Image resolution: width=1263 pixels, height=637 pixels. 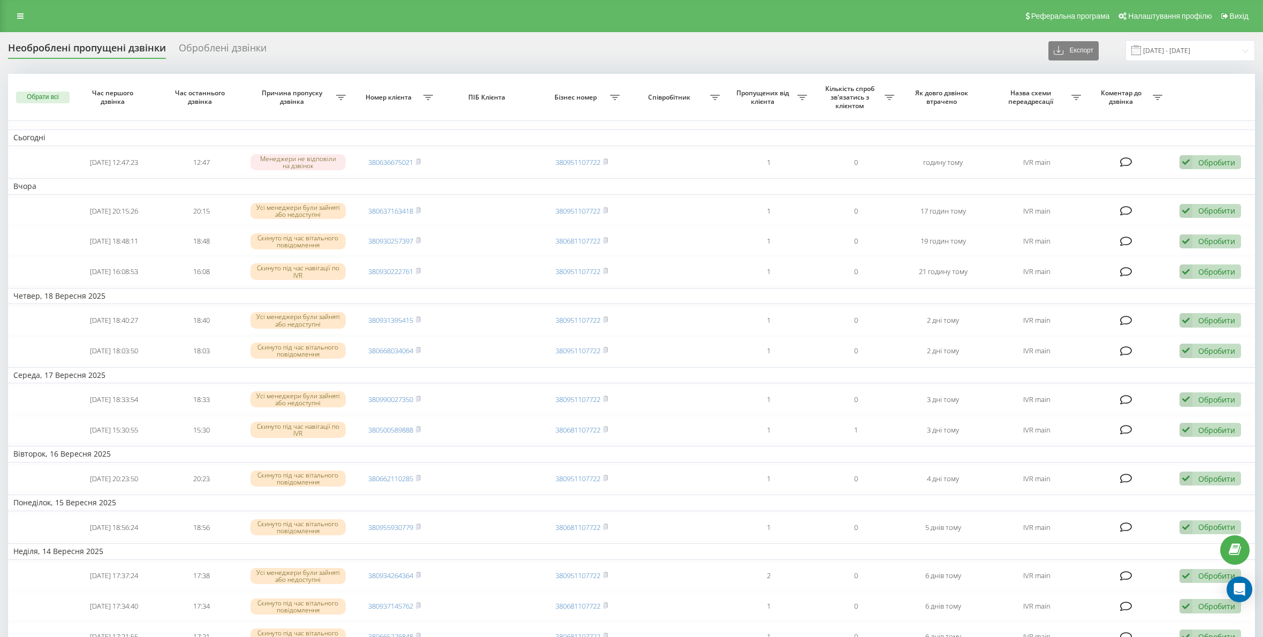 I want to click on a: 380662110285, so click(x=391, y=478).